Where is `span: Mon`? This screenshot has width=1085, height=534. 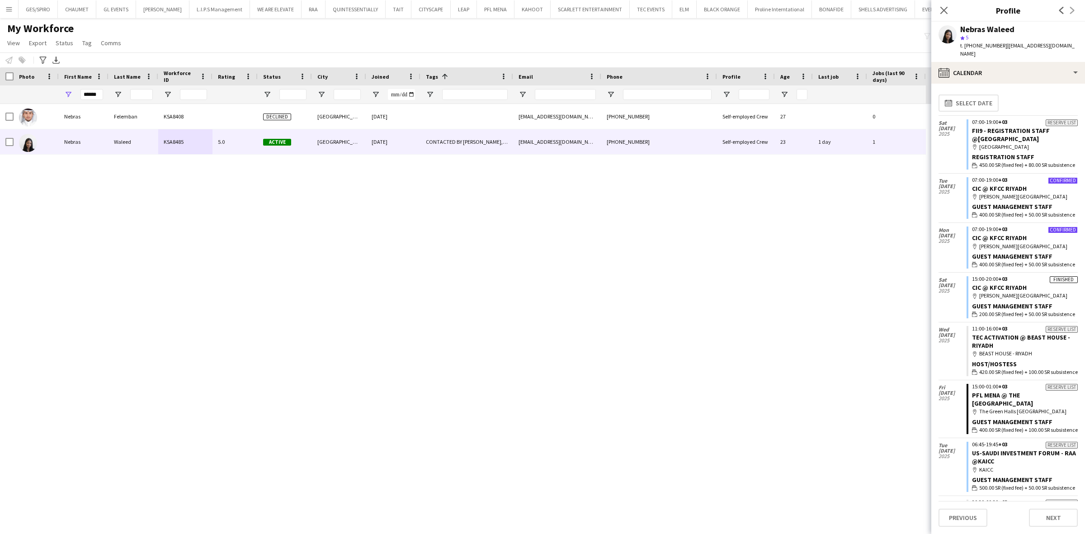
span: Mon is located at coordinates (953, 230).